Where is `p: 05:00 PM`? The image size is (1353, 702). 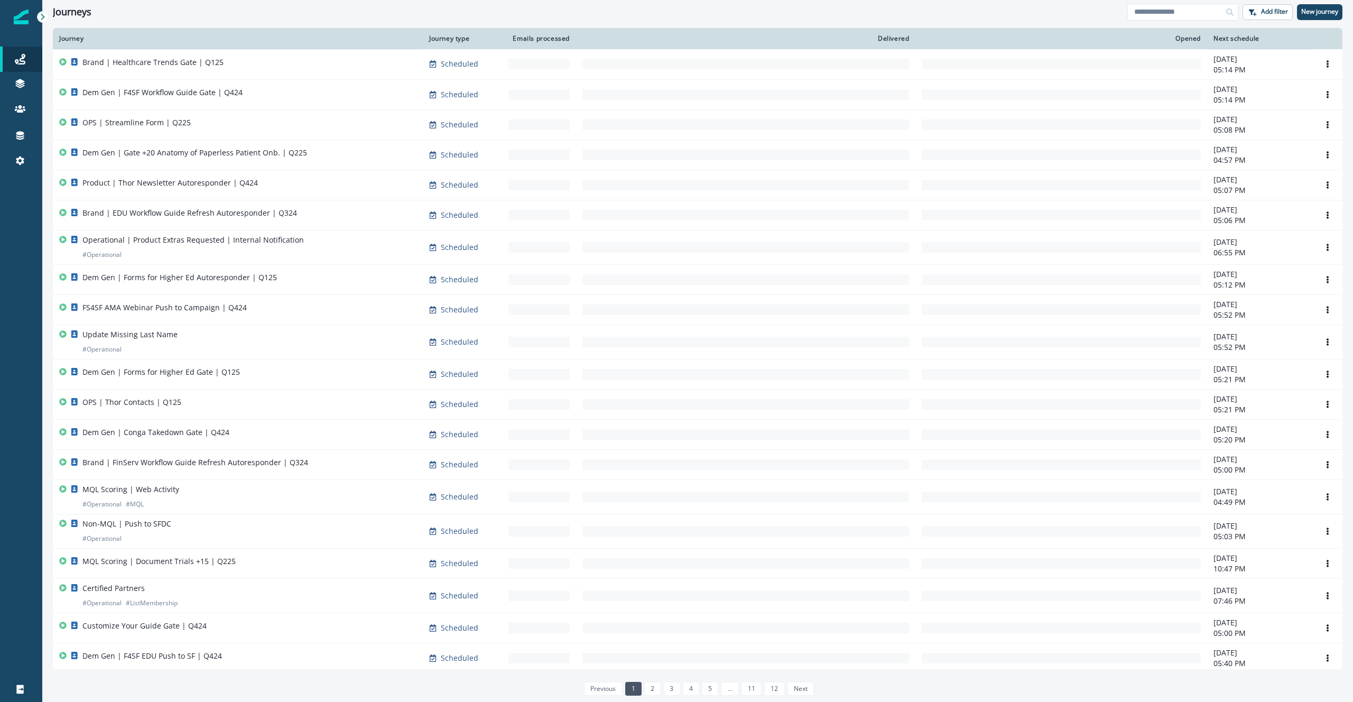 p: 05:00 PM is located at coordinates (1260, 470).